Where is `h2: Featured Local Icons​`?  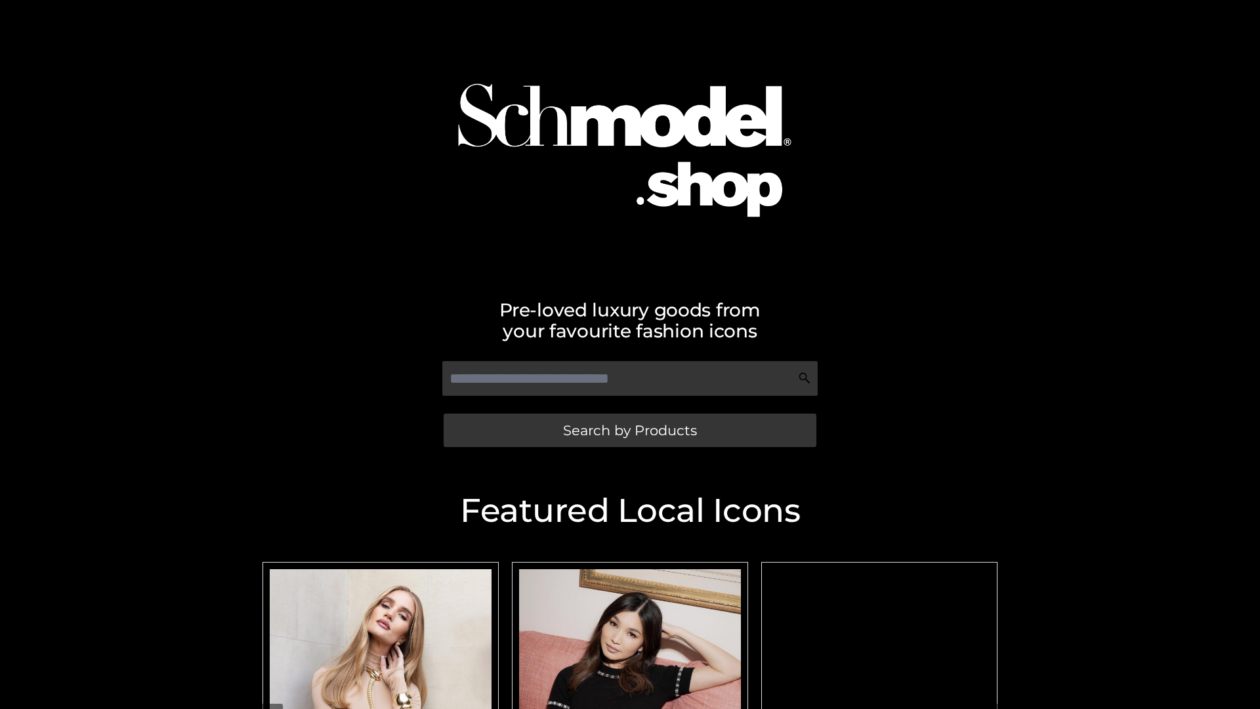
h2: Featured Local Icons​ is located at coordinates (630, 511).